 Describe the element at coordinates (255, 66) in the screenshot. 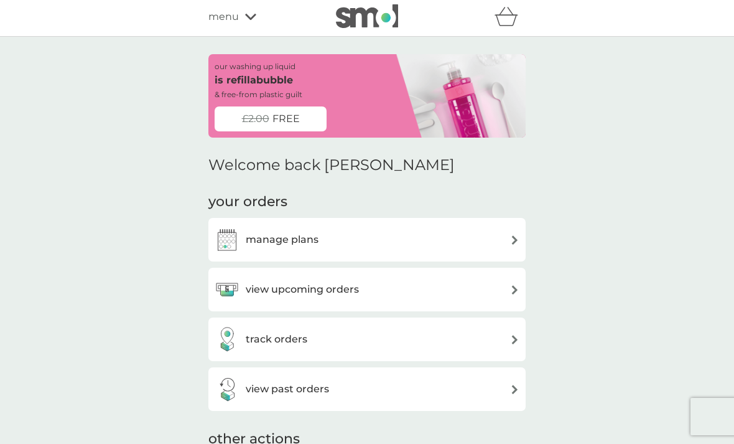

I see `p: our washing up liquid` at that location.